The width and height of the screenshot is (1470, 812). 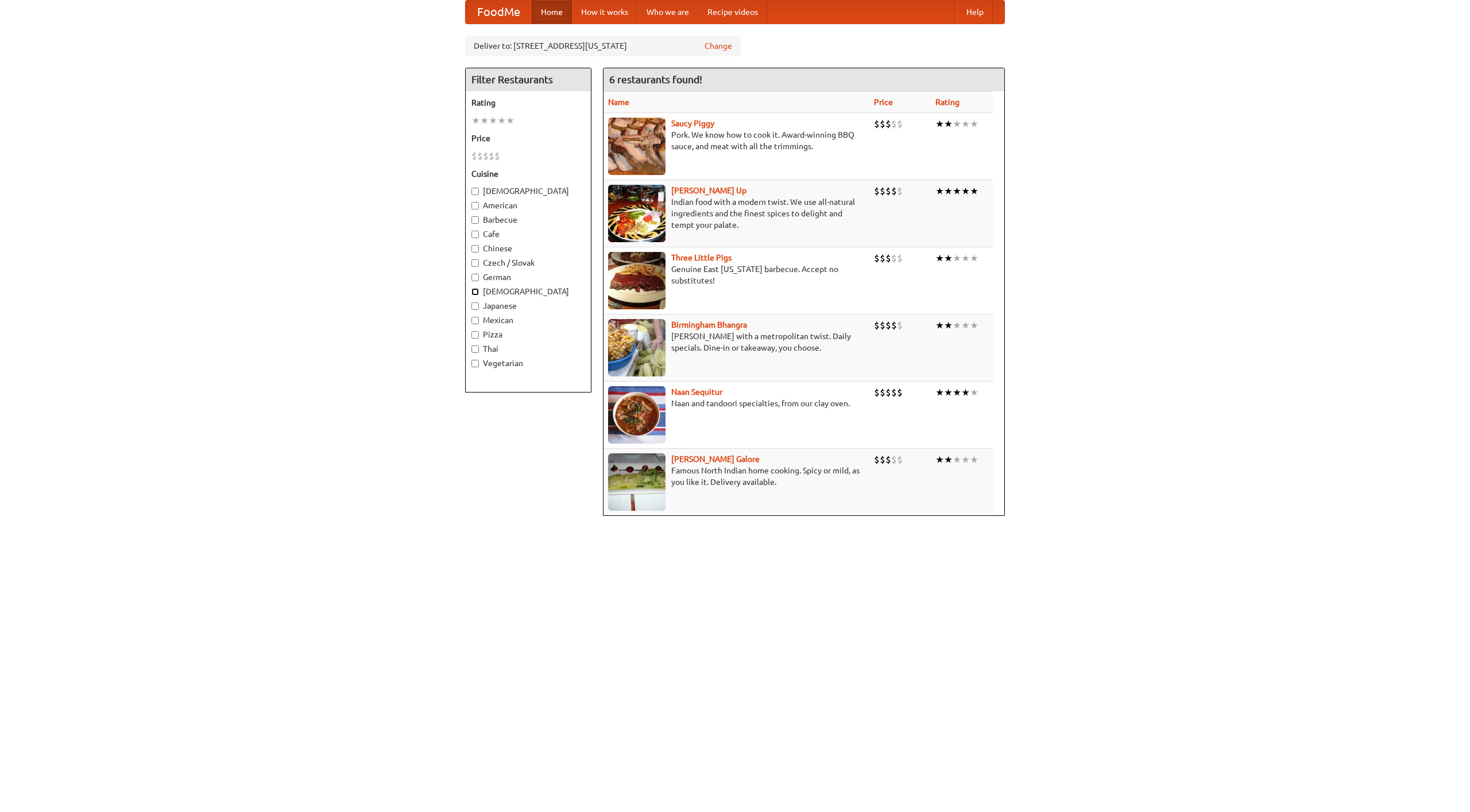 I want to click on label: Mexican, so click(x=528, y=320).